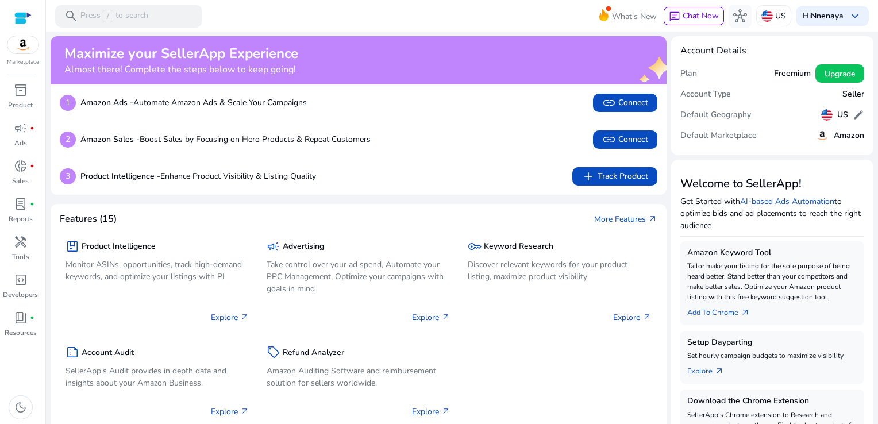 Image resolution: width=878 pixels, height=424 pixels. Describe the element at coordinates (157, 271) in the screenshot. I see `p: Monitor ASINs, opportunities, track high-demand keywords, and optimize your listings with PI` at that location.